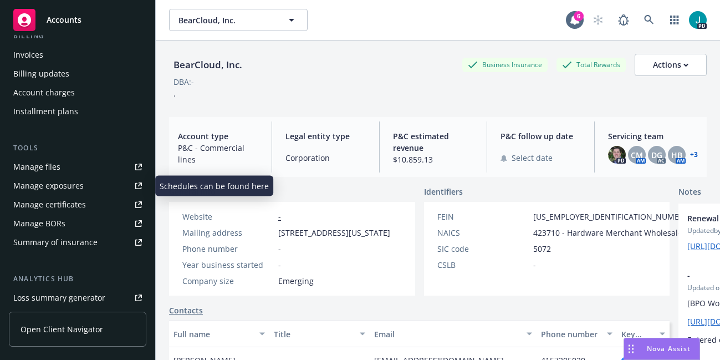 The image size is (720, 360). I want to click on div: BearCloud, Inc., so click(208, 65).